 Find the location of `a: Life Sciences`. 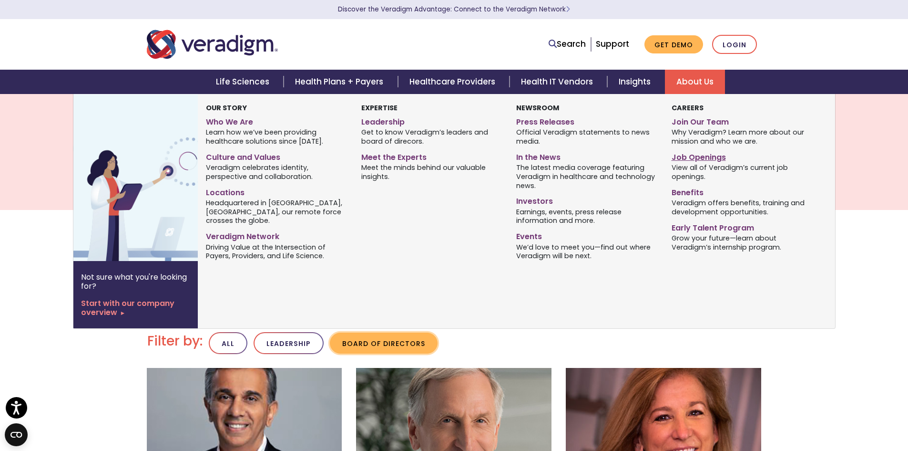

a: Life Sciences is located at coordinates (244, 82).